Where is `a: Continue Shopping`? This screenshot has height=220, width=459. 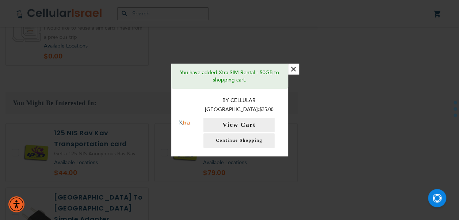
a: Continue Shopping is located at coordinates (239, 141).